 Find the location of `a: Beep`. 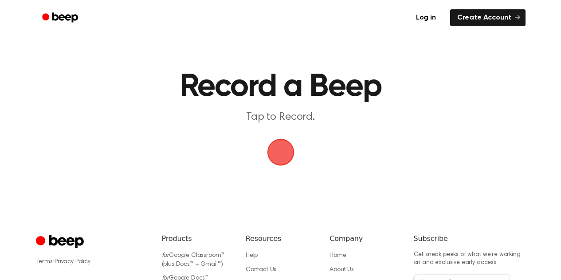

a: Beep is located at coordinates (61, 18).